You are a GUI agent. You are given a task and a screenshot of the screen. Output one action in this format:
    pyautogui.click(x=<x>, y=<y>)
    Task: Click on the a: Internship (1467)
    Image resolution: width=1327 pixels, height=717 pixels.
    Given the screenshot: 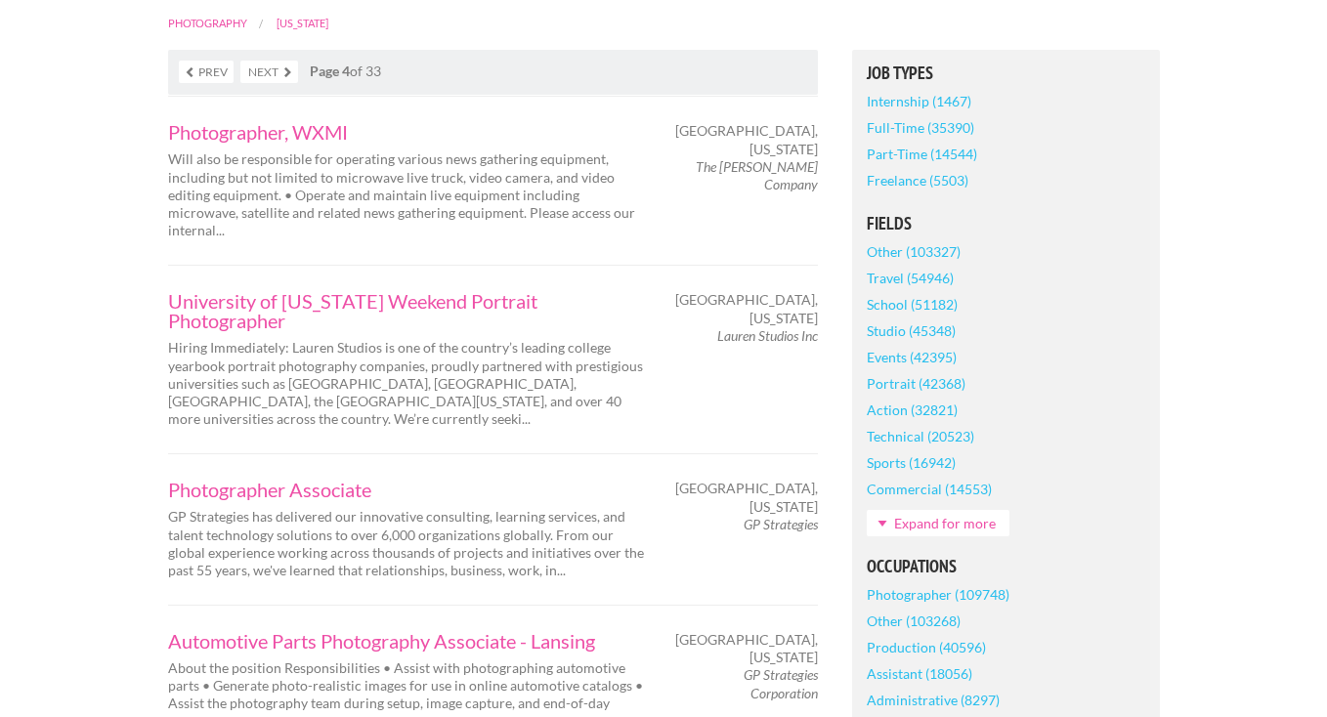 What is the action you would take?
    pyautogui.click(x=919, y=101)
    